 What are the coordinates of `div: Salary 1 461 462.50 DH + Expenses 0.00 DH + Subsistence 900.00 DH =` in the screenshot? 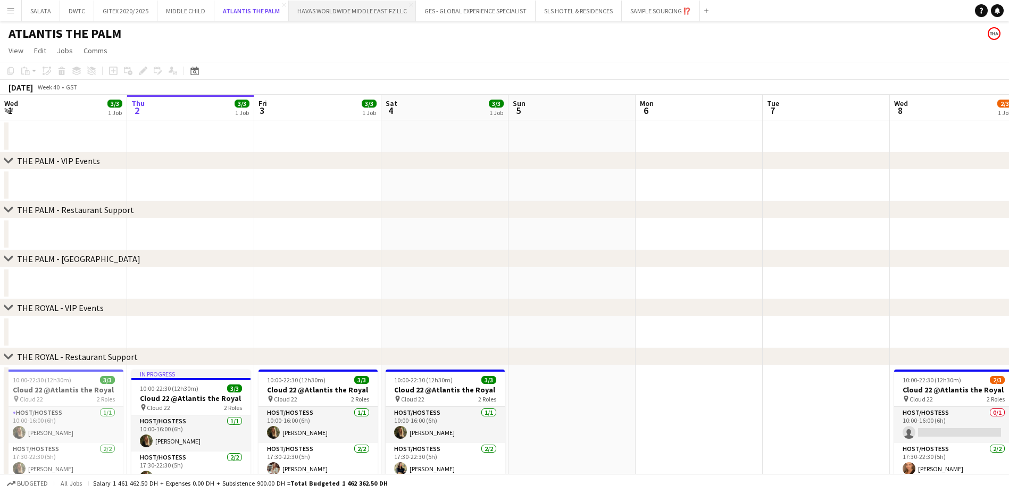 It's located at (240, 482).